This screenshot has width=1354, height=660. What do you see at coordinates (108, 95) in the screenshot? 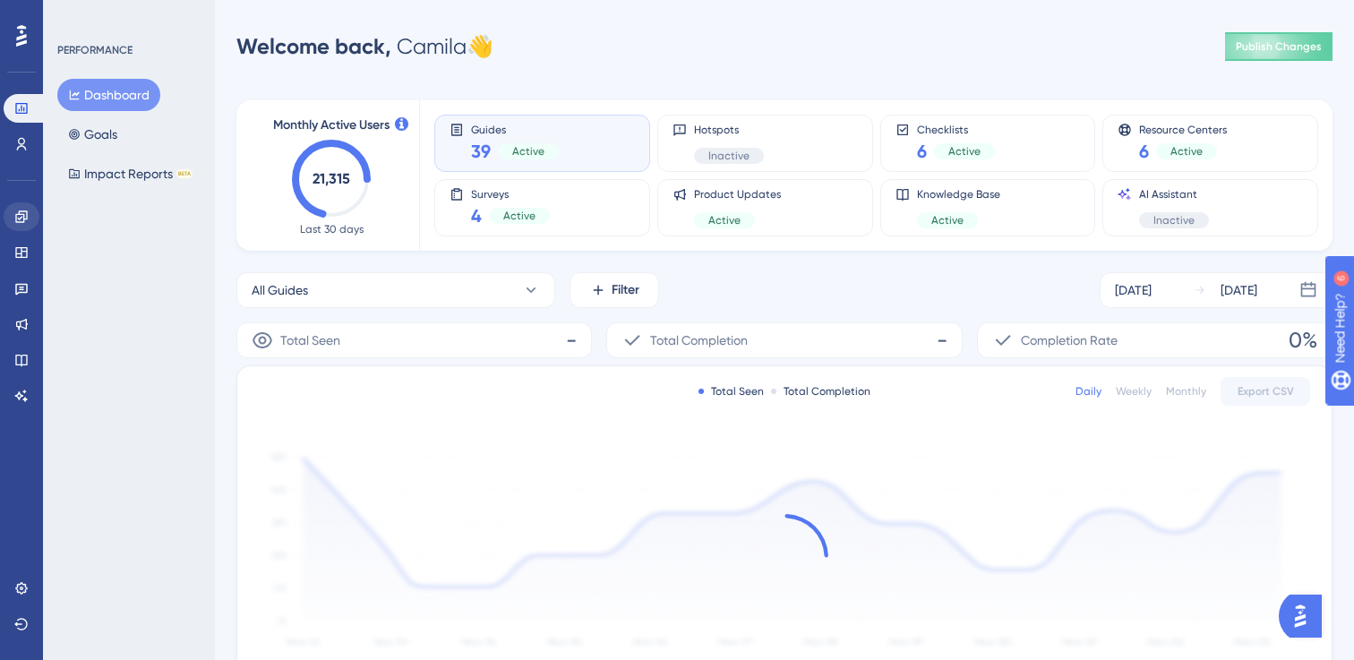
I see `button: Dashboard` at bounding box center [108, 95].